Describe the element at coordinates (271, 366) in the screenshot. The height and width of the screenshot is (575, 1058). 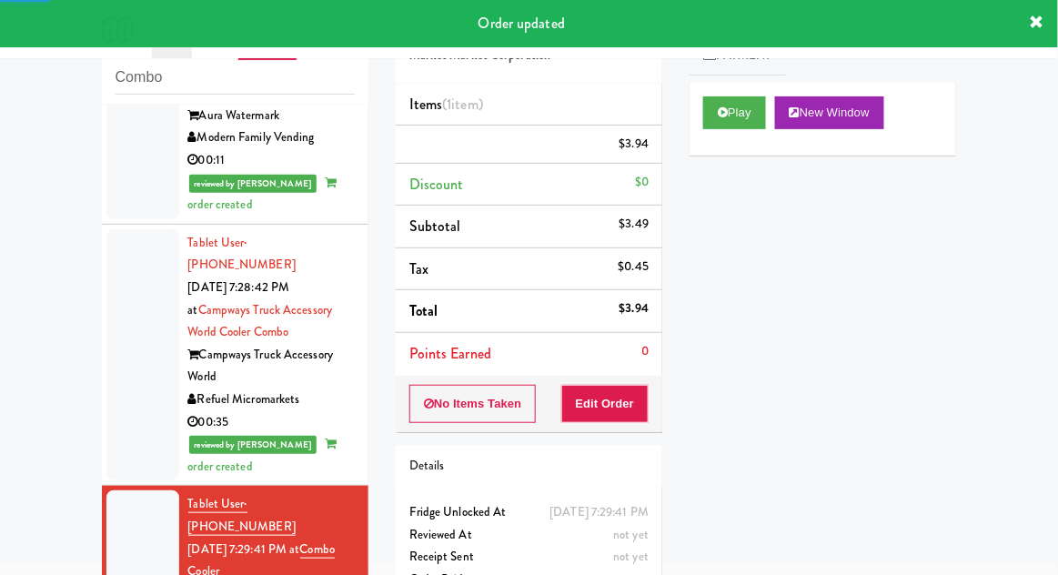
I see `div: Campways Truck Accessory World` at that location.